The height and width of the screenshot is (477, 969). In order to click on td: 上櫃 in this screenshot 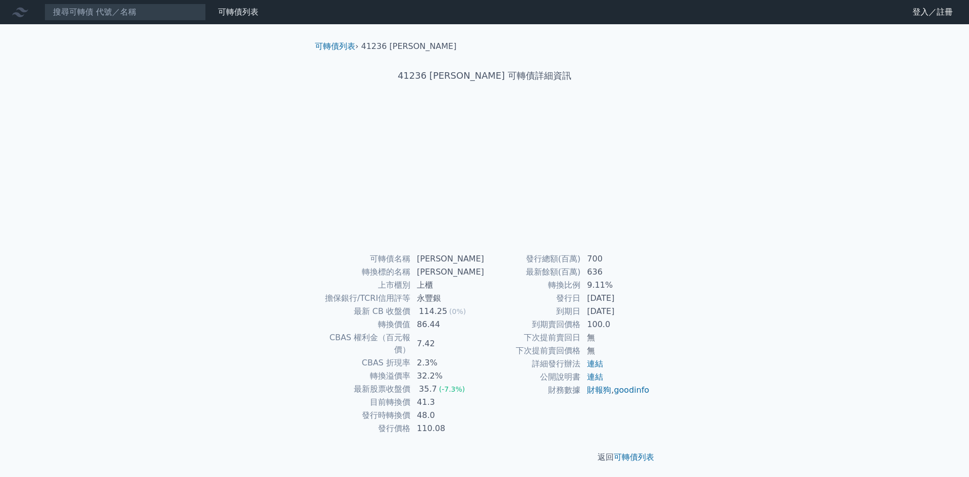, I will do `click(448, 285)`.